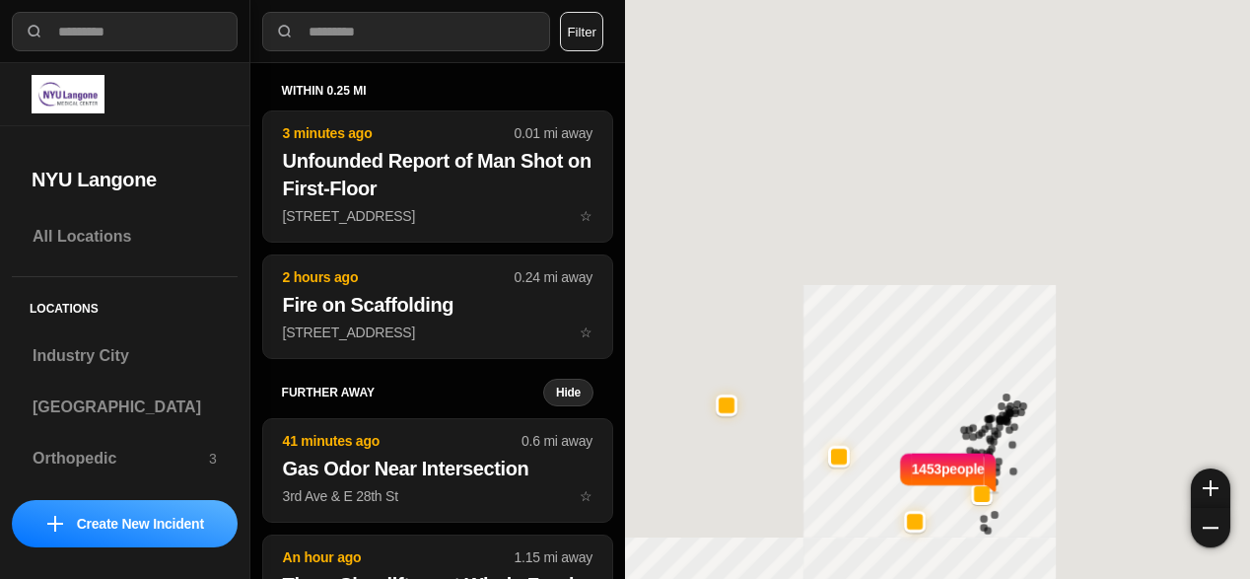 Image resolution: width=1250 pixels, height=579 pixels. I want to click on button: Filter, so click(582, 32).